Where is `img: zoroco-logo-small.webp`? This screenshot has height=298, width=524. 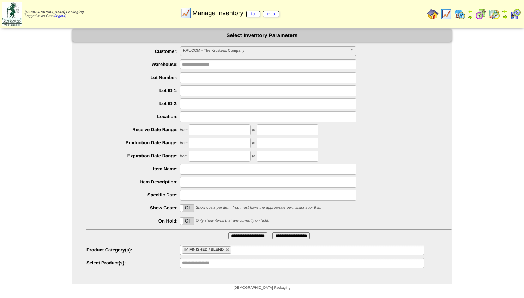 img: zoroco-logo-small.webp is located at coordinates (12, 14).